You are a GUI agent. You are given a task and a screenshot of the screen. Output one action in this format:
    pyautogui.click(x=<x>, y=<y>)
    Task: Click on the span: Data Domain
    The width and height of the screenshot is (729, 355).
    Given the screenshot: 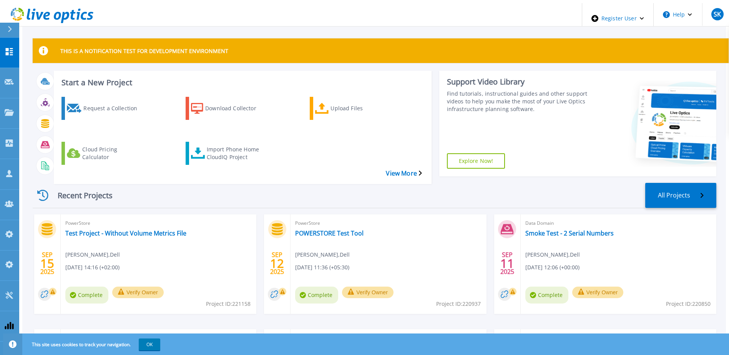 What is the action you would take?
    pyautogui.click(x=618, y=223)
    